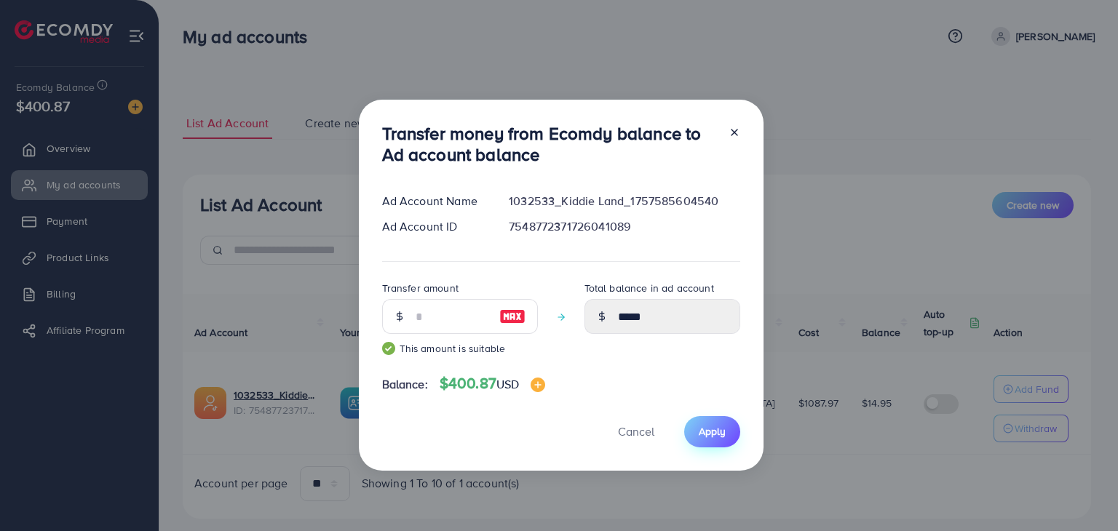  I want to click on div: 7548772371726041089, so click(624, 226).